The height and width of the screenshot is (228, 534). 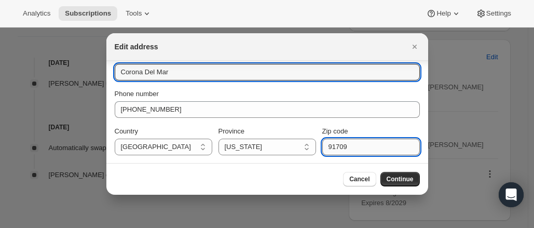 What do you see at coordinates (359, 179) in the screenshot?
I see `button: Cancel` at bounding box center [359, 179].